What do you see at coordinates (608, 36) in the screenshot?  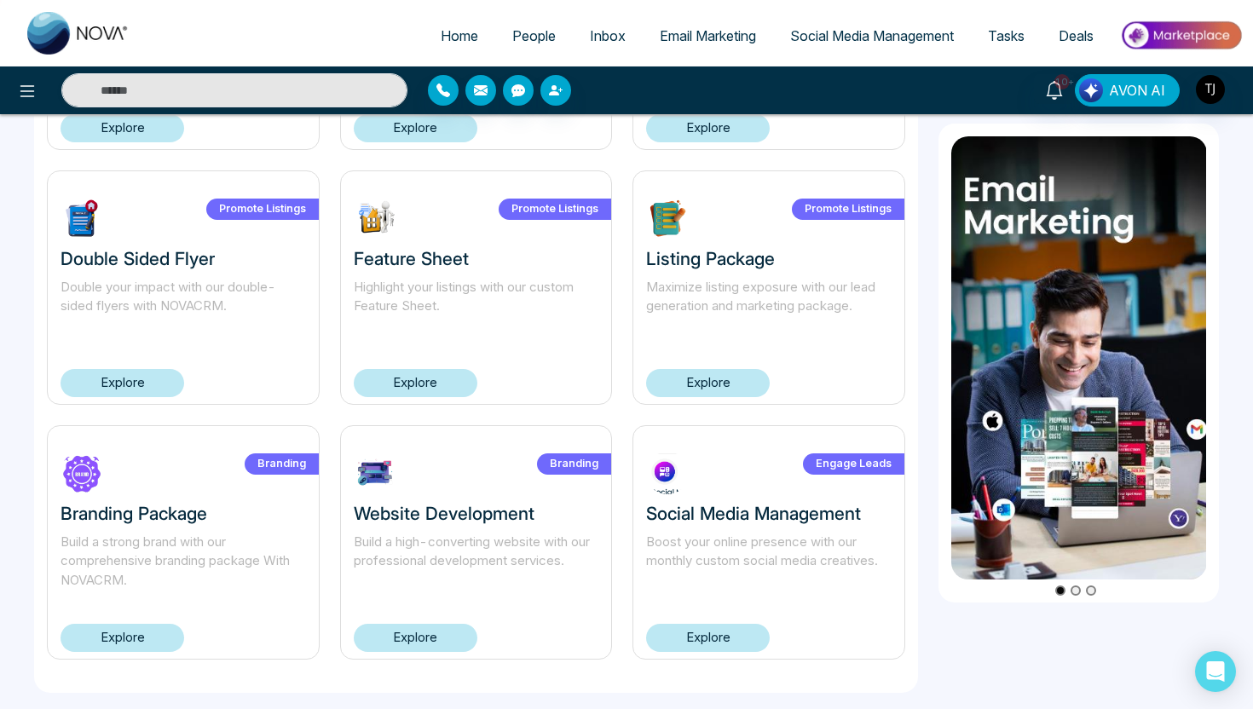 I see `a: Inbox` at bounding box center [608, 36].